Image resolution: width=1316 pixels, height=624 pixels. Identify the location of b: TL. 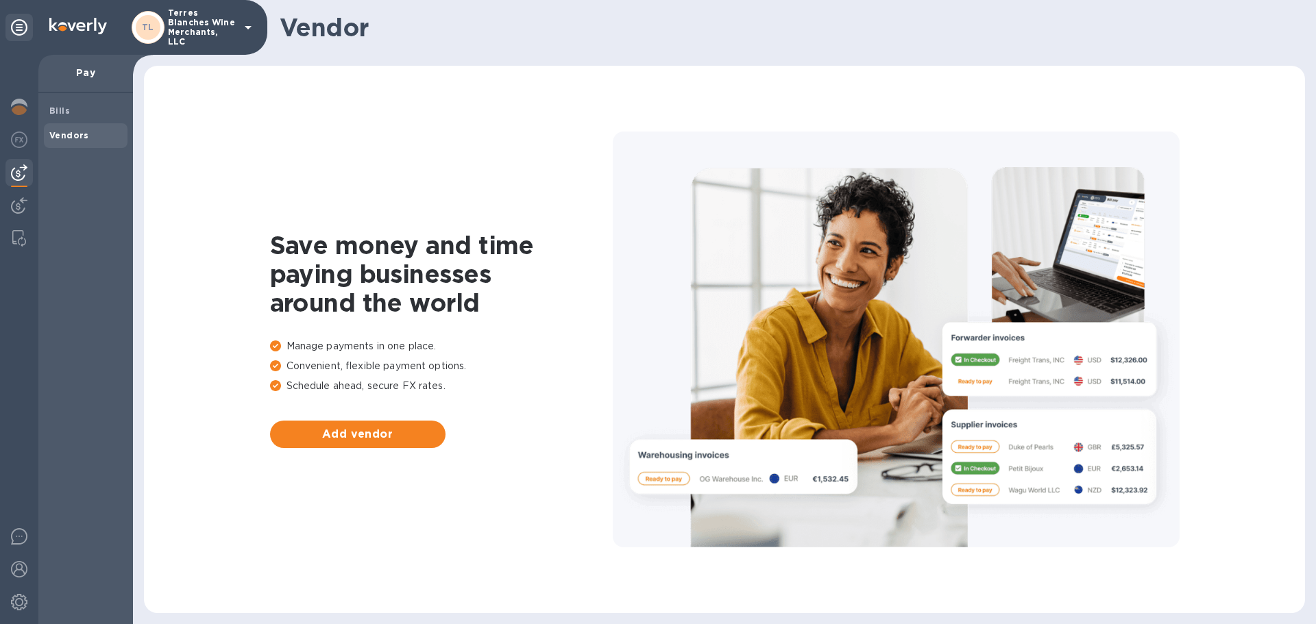
(148, 27).